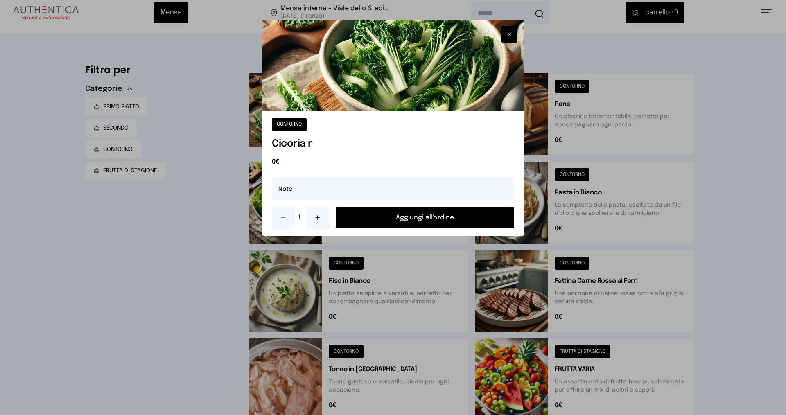 Image resolution: width=786 pixels, height=415 pixels. Describe the element at coordinates (393, 162) in the screenshot. I see `span: 0€` at that location.